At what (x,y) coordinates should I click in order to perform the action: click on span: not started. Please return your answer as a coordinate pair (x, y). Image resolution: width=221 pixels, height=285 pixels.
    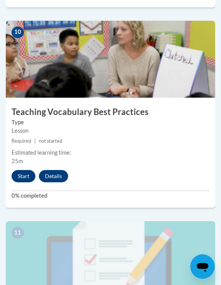
    Looking at the image, I should click on (50, 141).